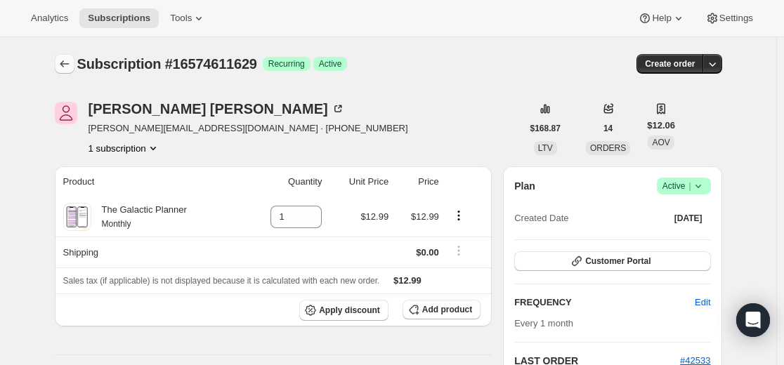 The width and height of the screenshot is (784, 365). I want to click on span: Subscription #16574611629, so click(167, 64).